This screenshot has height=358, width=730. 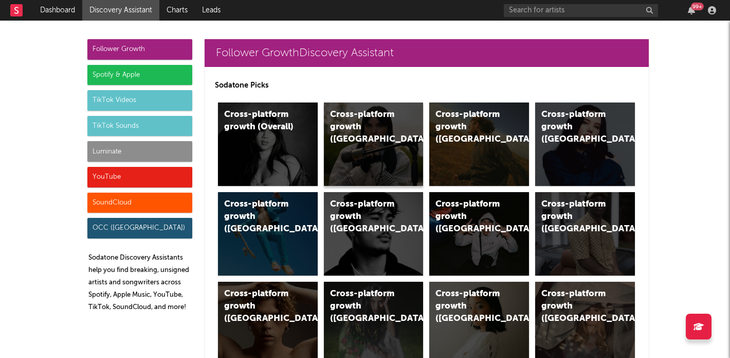 I want to click on div: SoundCloud, so click(x=140, y=203).